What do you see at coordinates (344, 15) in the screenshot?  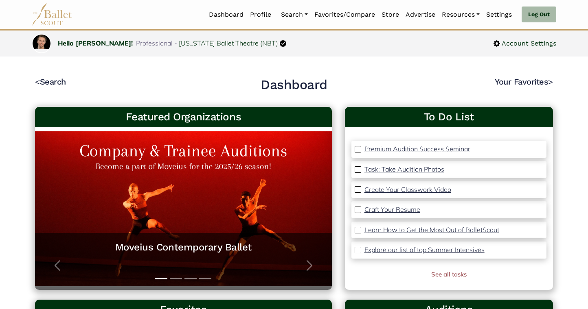 I see `a: Favorites/Compare` at bounding box center [344, 15].